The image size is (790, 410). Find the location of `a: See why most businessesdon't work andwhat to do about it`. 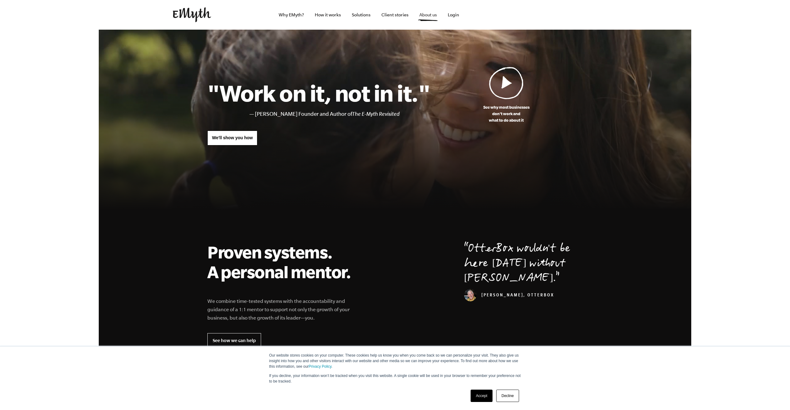

a: See why most businessesdon't work andwhat to do about it is located at coordinates (506, 95).